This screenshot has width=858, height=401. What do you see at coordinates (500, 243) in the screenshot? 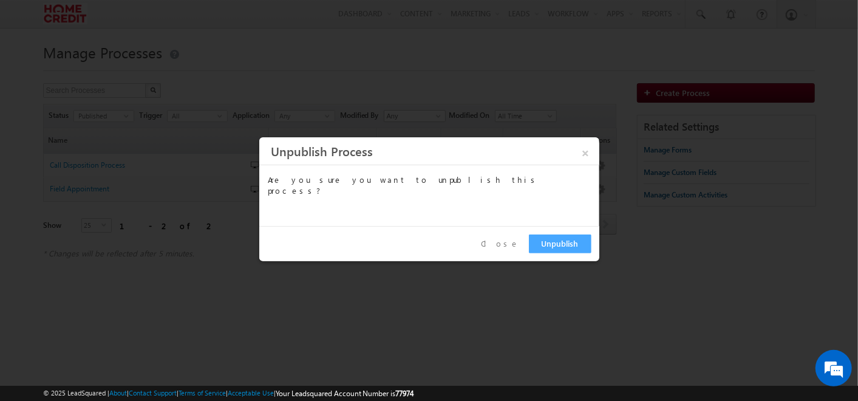
I see `button: Close` at bounding box center [500, 243].